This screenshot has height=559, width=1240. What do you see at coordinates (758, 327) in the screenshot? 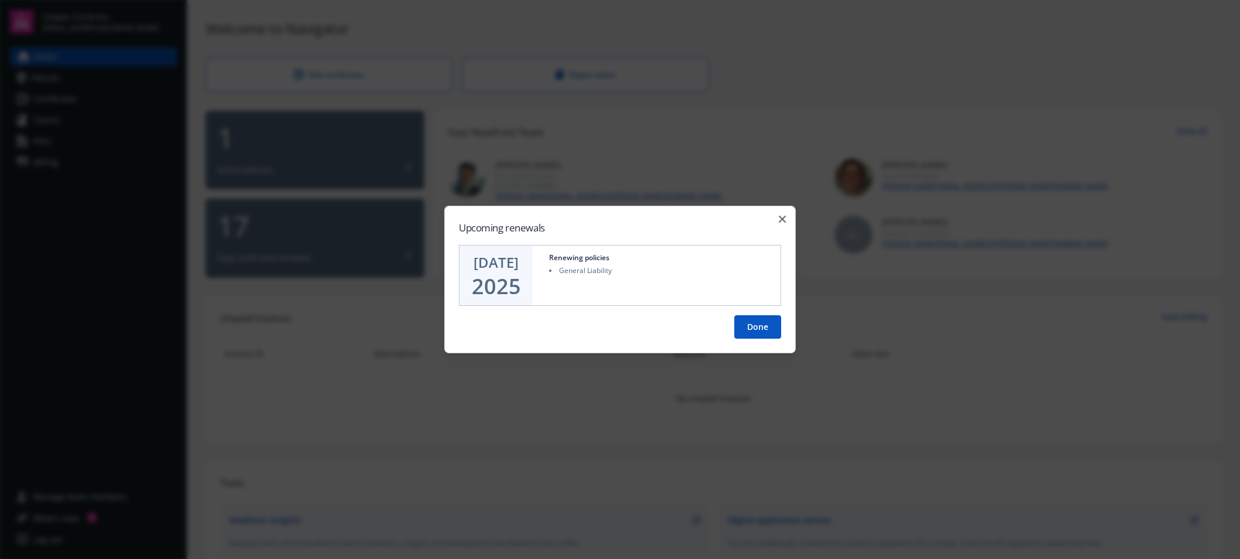
I see `button: Done` at bounding box center [758, 327].